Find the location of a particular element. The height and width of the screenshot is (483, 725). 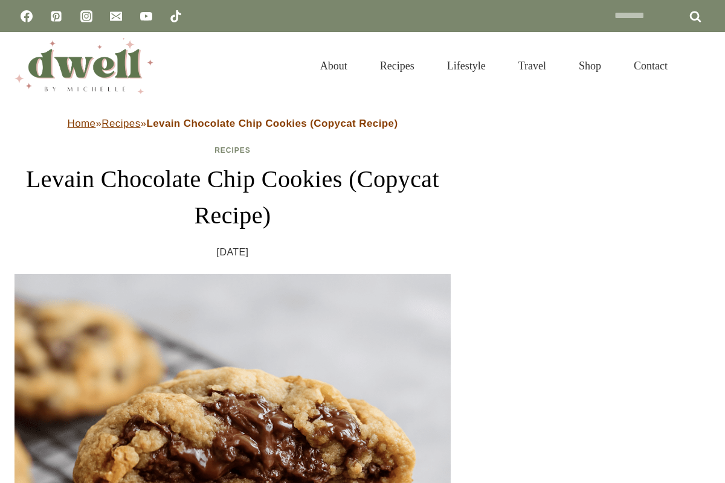

h1: Levain Chocolate Chip Cookies (Copycat Recipe) is located at coordinates (232, 197).